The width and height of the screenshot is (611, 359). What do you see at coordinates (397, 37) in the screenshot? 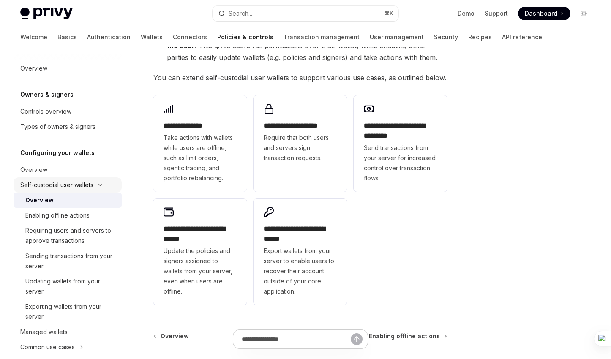
I see `a: User management` at bounding box center [397, 37].